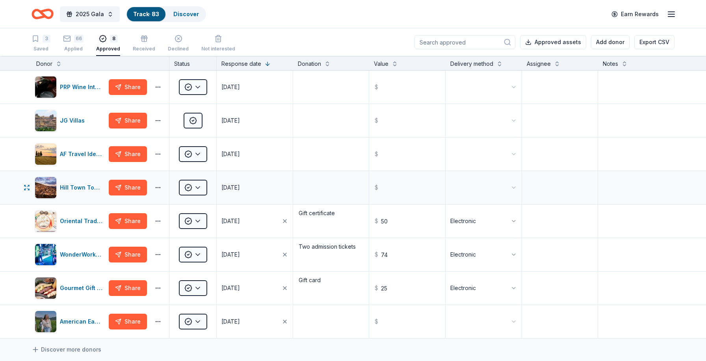 The width and height of the screenshot is (706, 361). Describe the element at coordinates (381, 64) in the screenshot. I see `div: Value` at that location.